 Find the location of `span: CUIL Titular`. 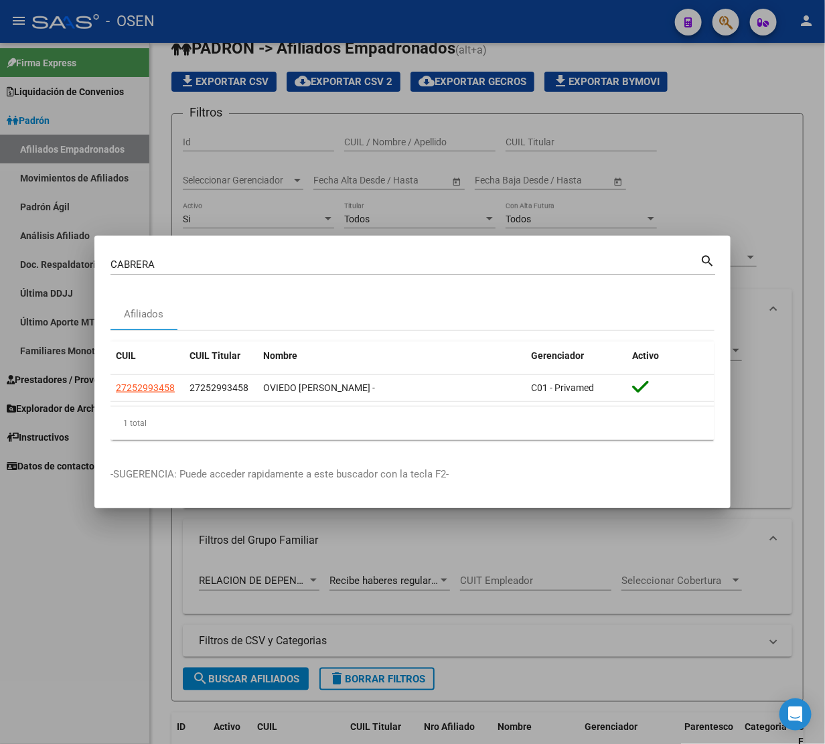

span: CUIL Titular is located at coordinates (215, 356).